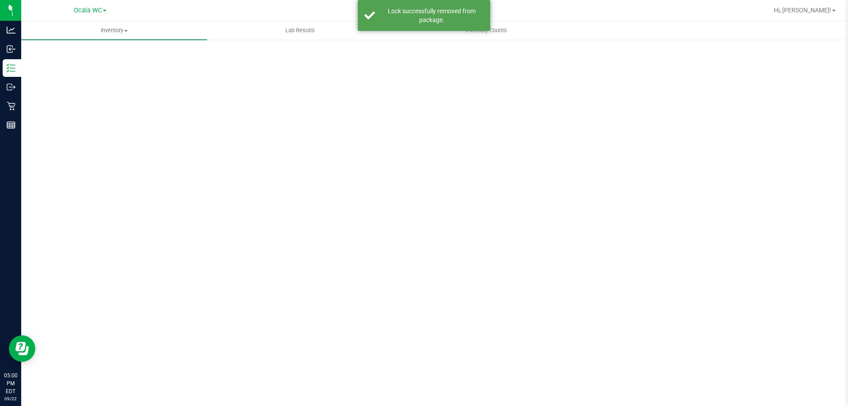 The width and height of the screenshot is (848, 406). Describe the element at coordinates (88, 10) in the screenshot. I see `span: Ocala WC` at that location.